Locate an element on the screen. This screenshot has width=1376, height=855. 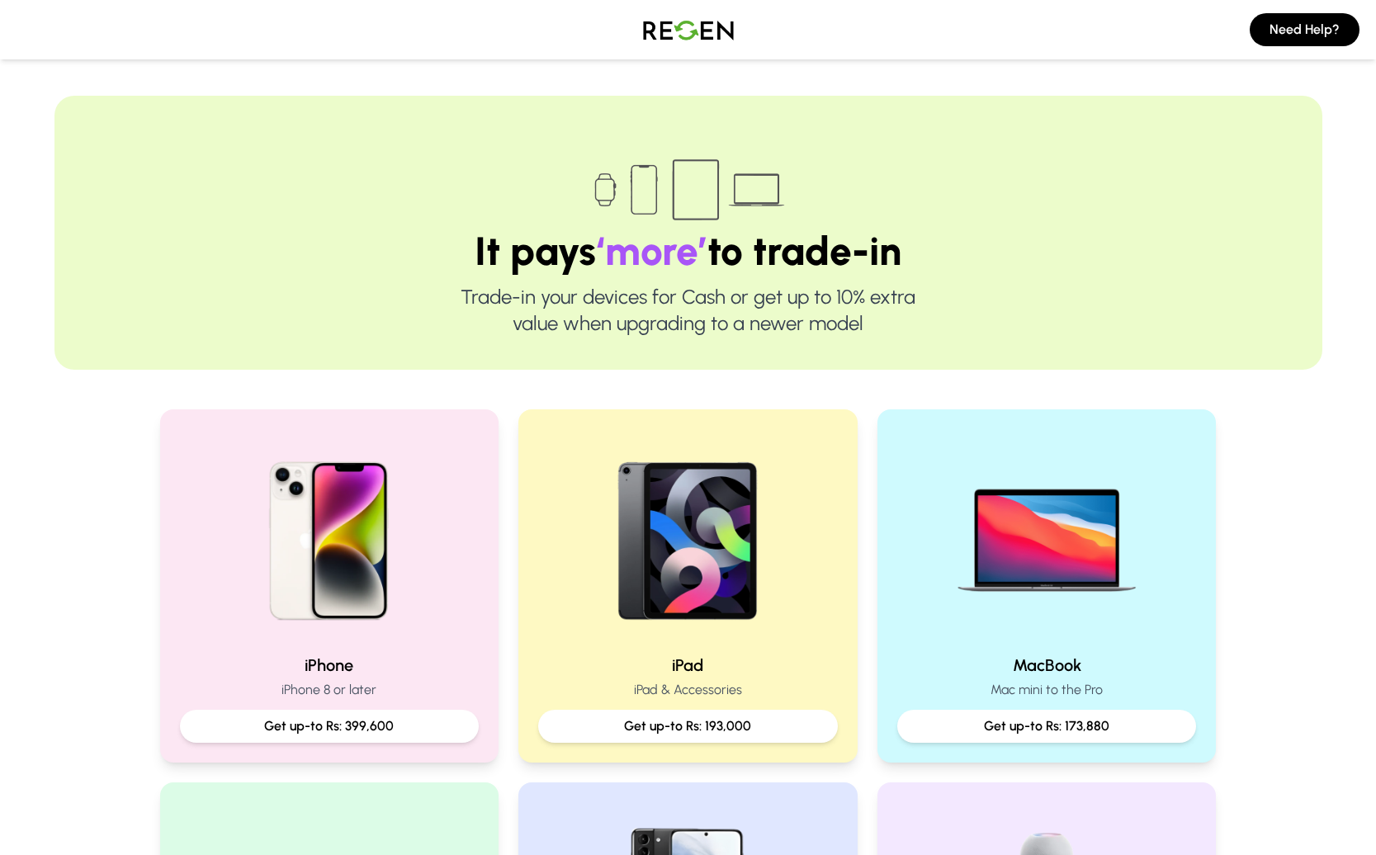
span: ‘more’ is located at coordinates (651, 251).